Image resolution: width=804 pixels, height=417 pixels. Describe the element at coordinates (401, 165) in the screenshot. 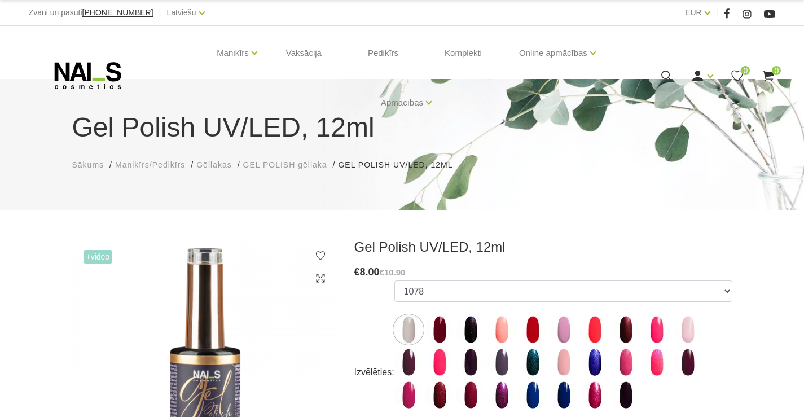

I see `li: Gel Polish UV/LED, 12ml` at that location.